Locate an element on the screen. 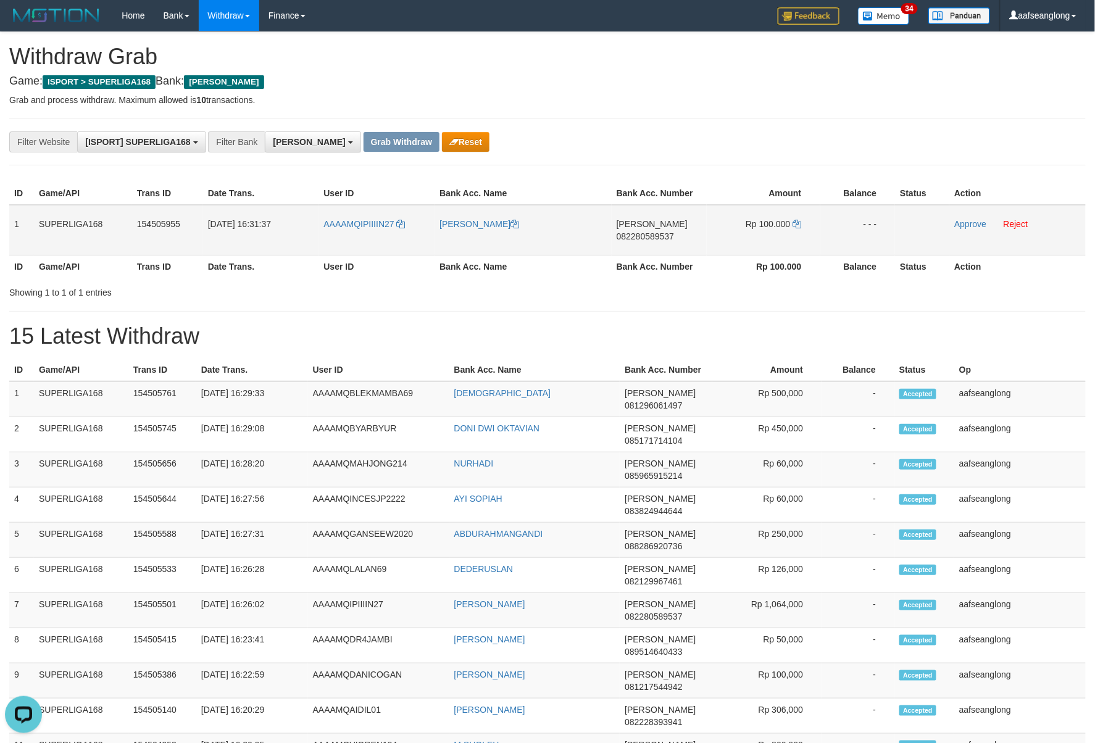  span: Copy 083824944644 to clipboard is located at coordinates (653, 511).